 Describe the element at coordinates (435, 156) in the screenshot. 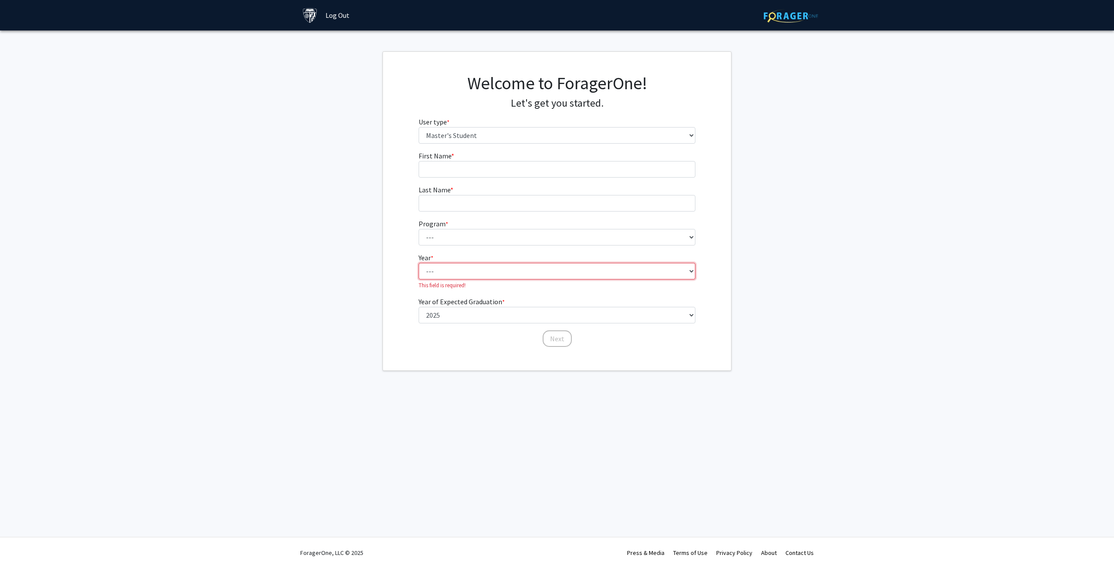

I see `span: First Name` at that location.